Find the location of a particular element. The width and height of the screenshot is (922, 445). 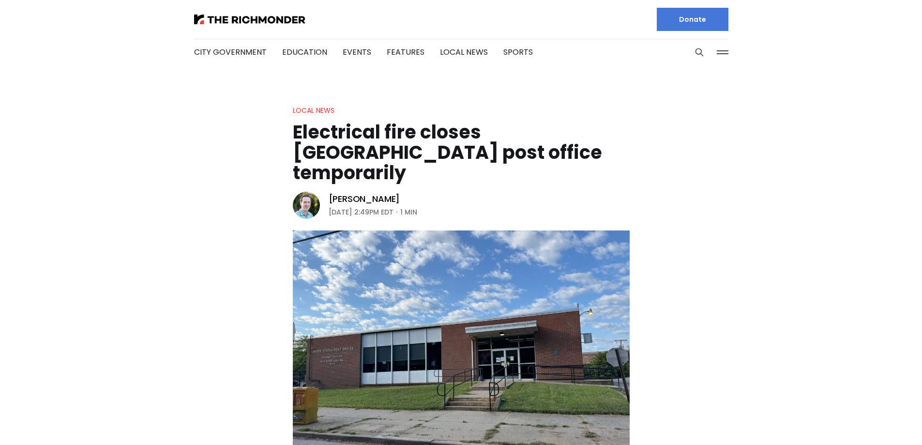

a: Events is located at coordinates (357, 52).